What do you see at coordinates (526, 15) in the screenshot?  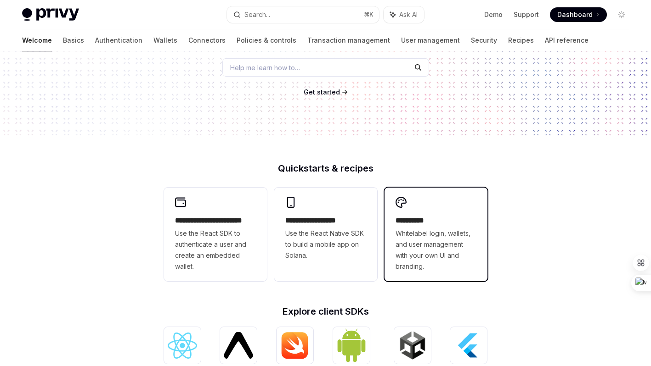 I see `a: Support` at bounding box center [526, 15].